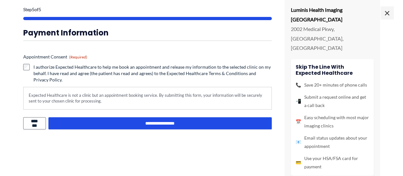  What do you see at coordinates (55, 57) in the screenshot?
I see `legend: Appointment Consent` at bounding box center [55, 57].